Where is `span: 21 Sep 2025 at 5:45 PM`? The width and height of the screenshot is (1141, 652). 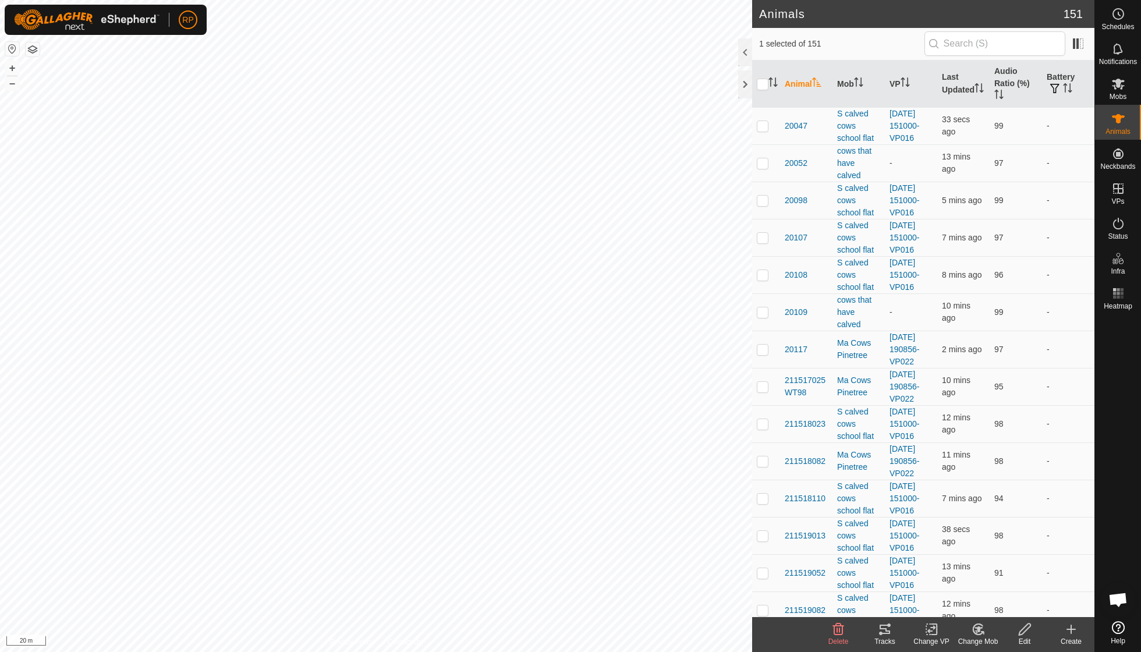 span: 21 Sep 2025 at 5:45 PM is located at coordinates (961, 200).